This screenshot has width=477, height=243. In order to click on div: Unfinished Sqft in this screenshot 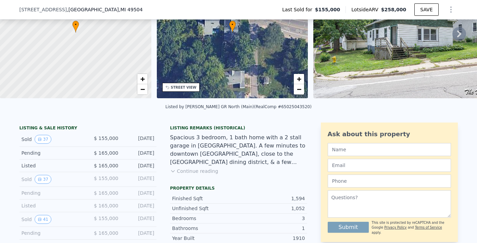, I will do `click(205, 209)`.